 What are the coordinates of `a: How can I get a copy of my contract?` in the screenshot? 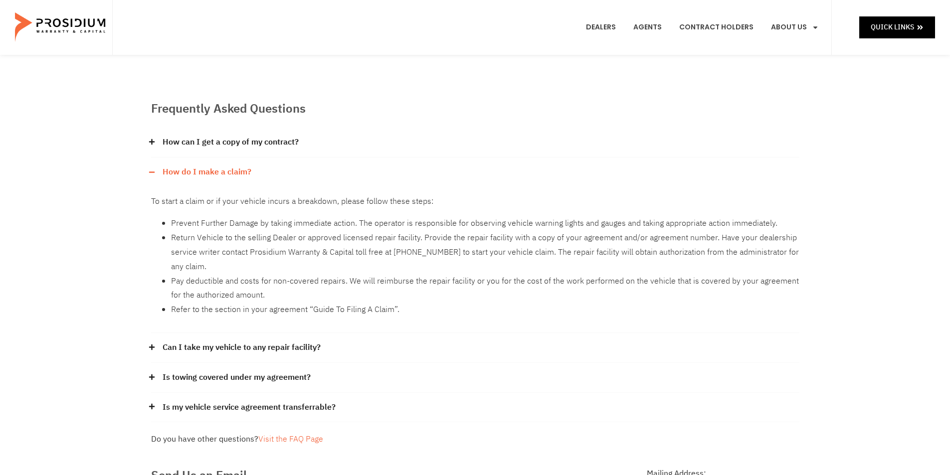 It's located at (230, 142).